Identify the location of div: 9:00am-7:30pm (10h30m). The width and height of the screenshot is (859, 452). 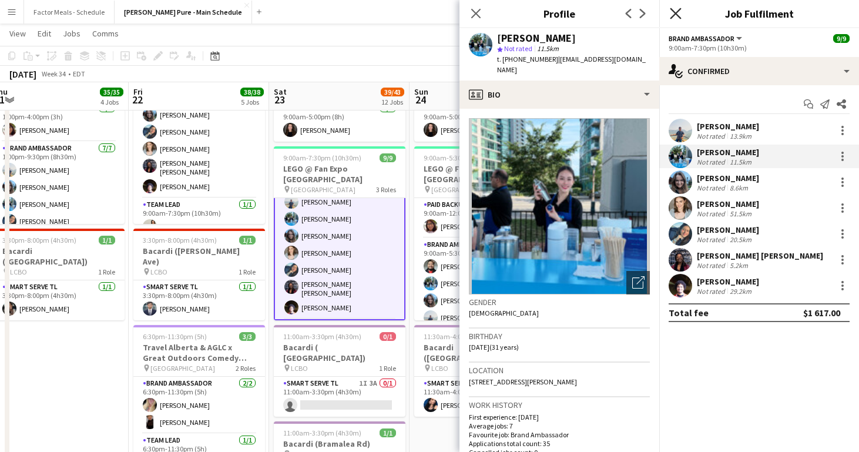
(759, 48).